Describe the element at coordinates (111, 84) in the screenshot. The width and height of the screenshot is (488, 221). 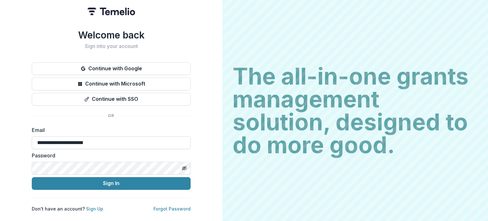
I see `button: Continue with Microsoft` at that location.